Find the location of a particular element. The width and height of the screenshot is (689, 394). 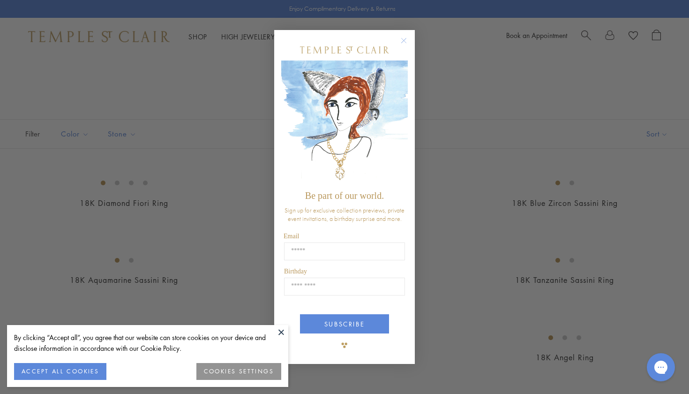

input: Email is located at coordinates (345, 251).